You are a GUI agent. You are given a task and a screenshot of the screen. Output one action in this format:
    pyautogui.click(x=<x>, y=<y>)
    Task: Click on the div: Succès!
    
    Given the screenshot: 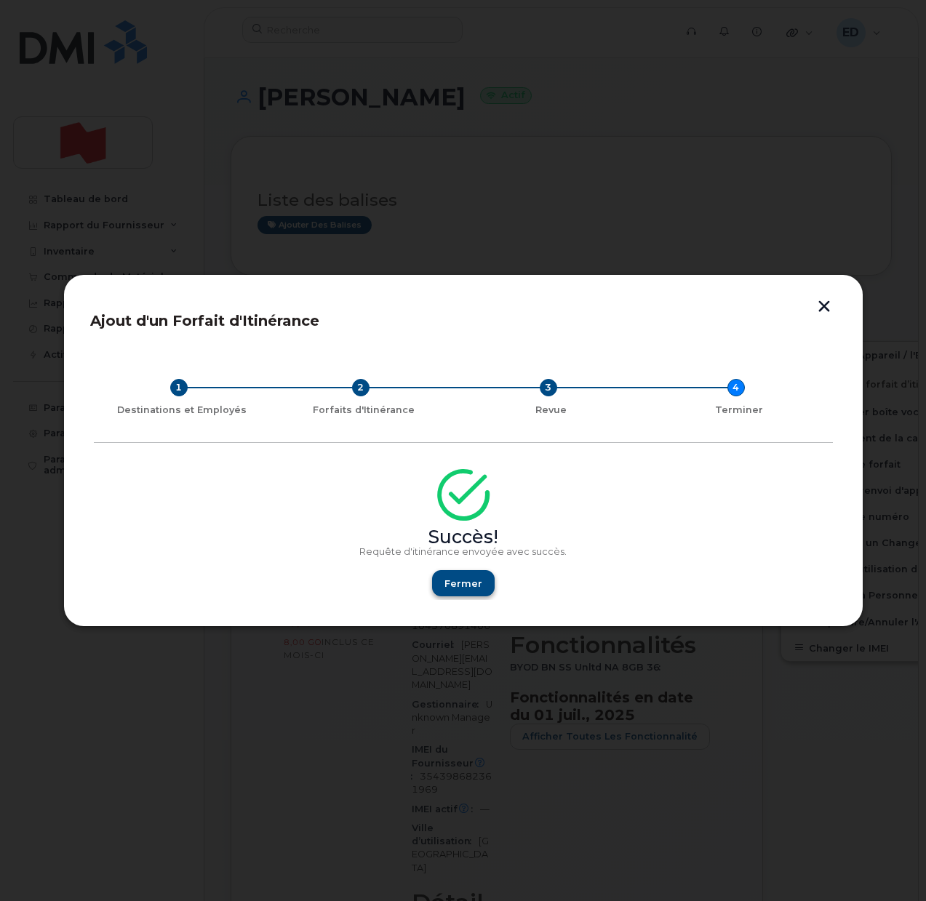 What is the action you would take?
    pyautogui.click(x=463, y=537)
    